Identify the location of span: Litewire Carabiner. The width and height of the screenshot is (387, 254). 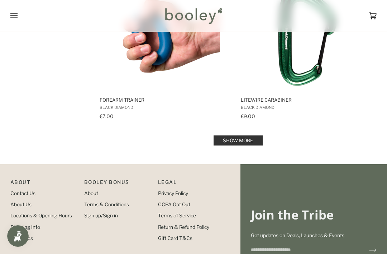
(308, 100).